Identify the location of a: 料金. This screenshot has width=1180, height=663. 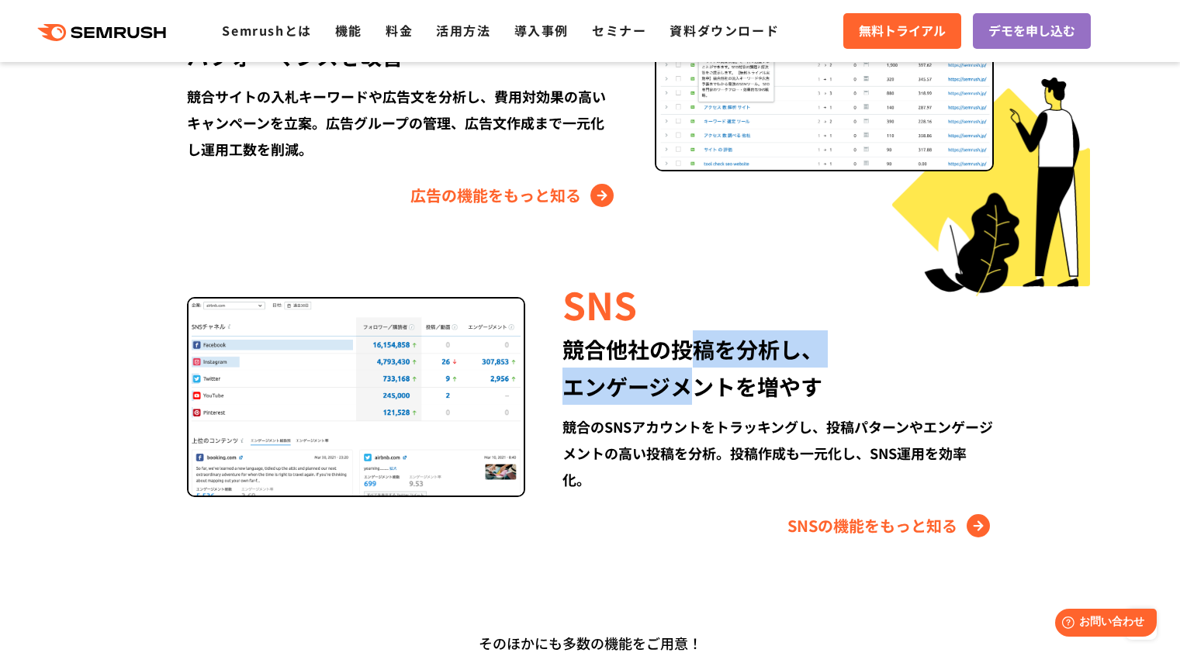
(399, 30).